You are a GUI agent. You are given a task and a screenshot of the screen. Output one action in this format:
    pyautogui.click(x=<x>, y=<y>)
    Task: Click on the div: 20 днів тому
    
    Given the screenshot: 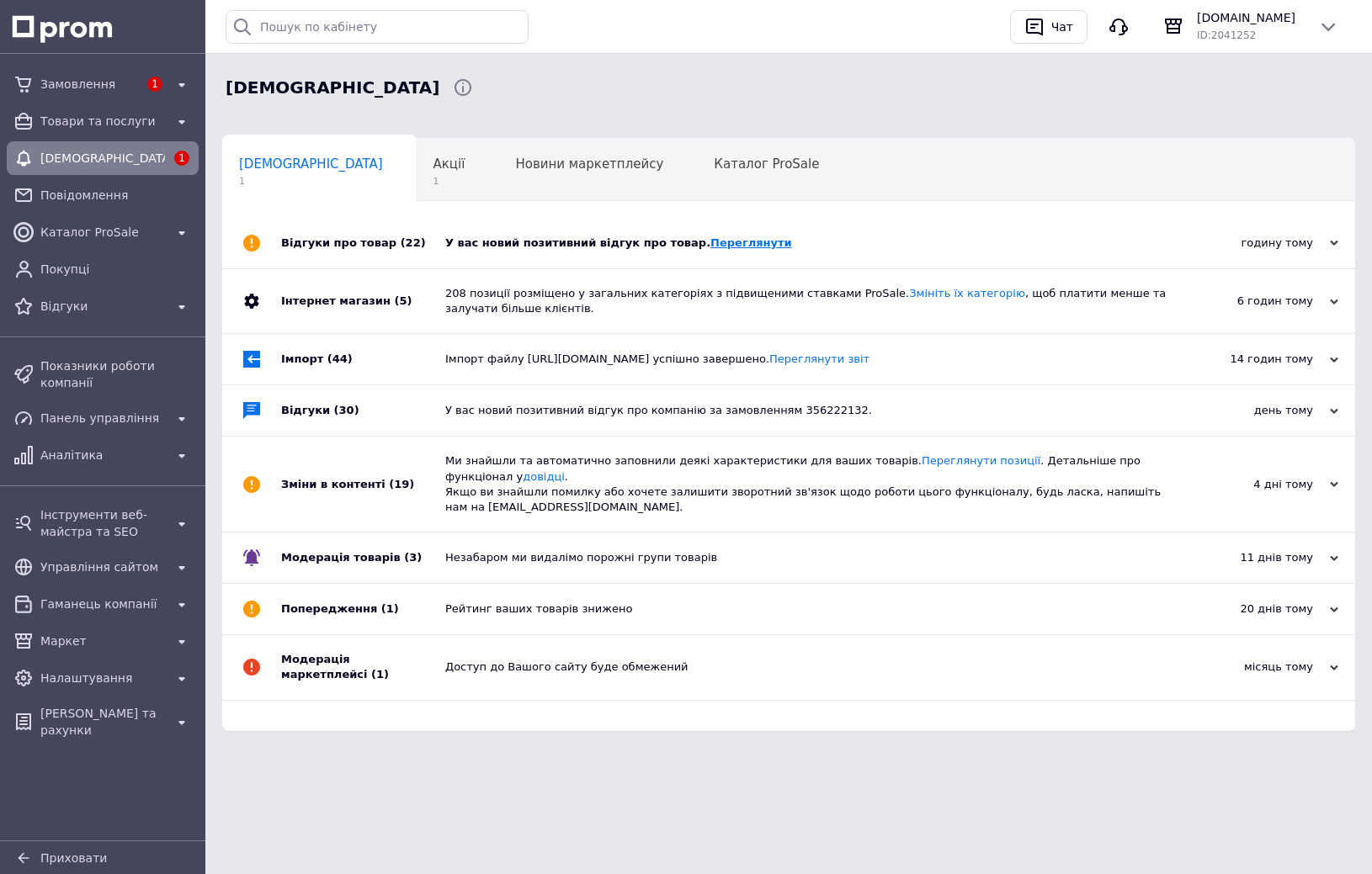 What is the action you would take?
    pyautogui.click(x=1254, y=609)
    